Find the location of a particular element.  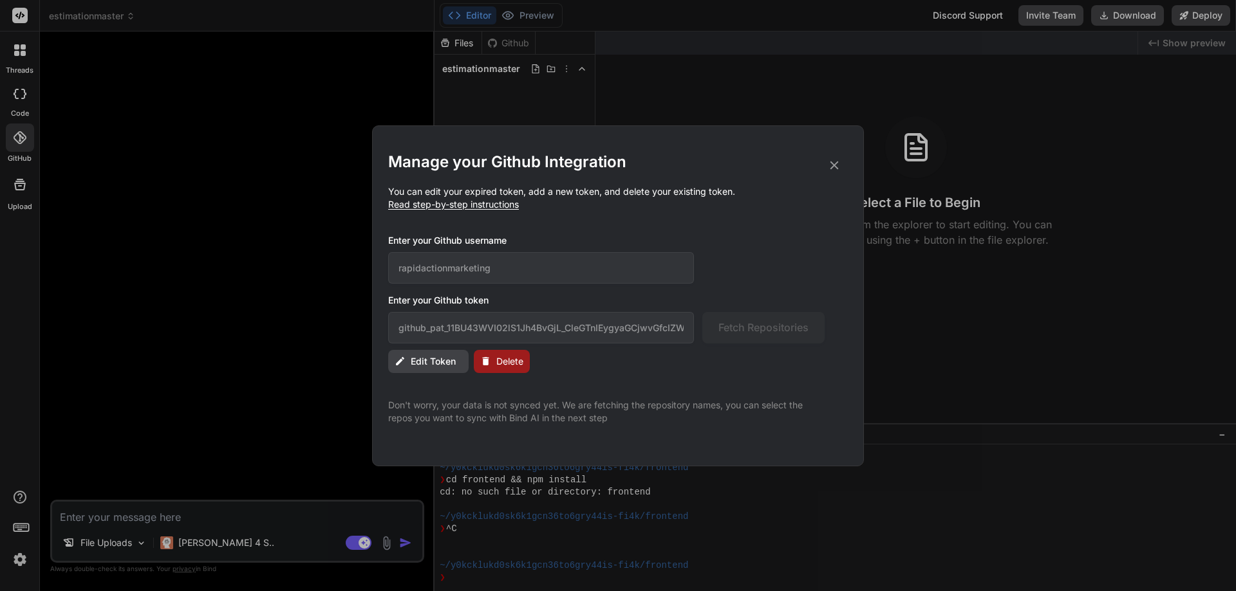

h2: Manage your Github Integration is located at coordinates (618, 162).